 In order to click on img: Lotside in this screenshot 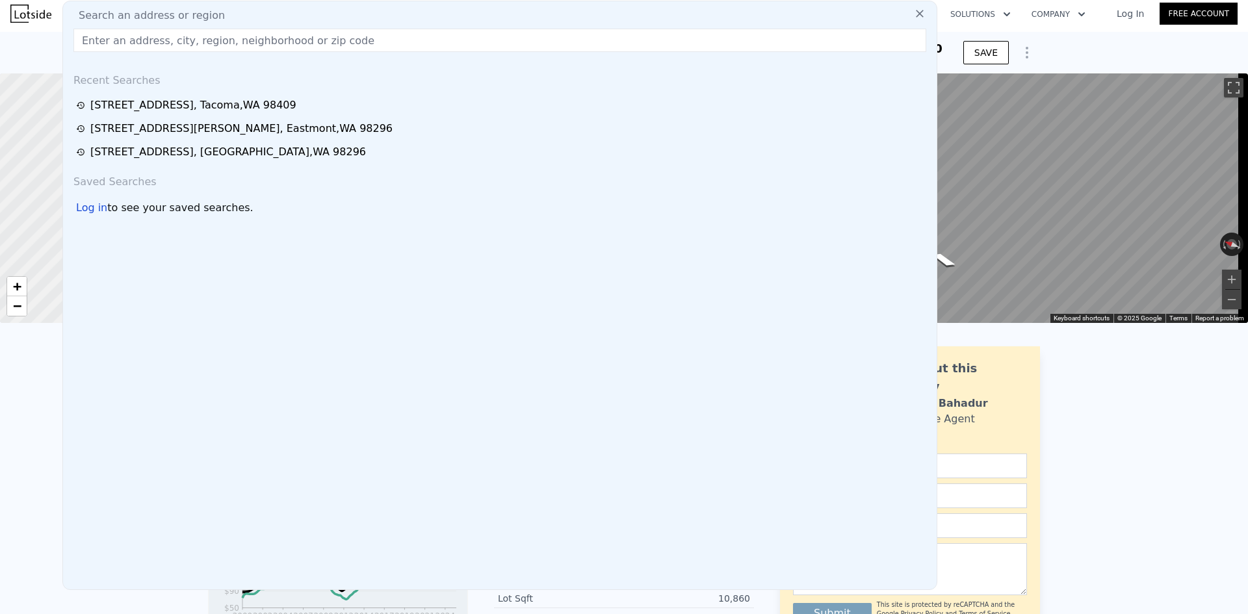, I will do `click(31, 14)`.